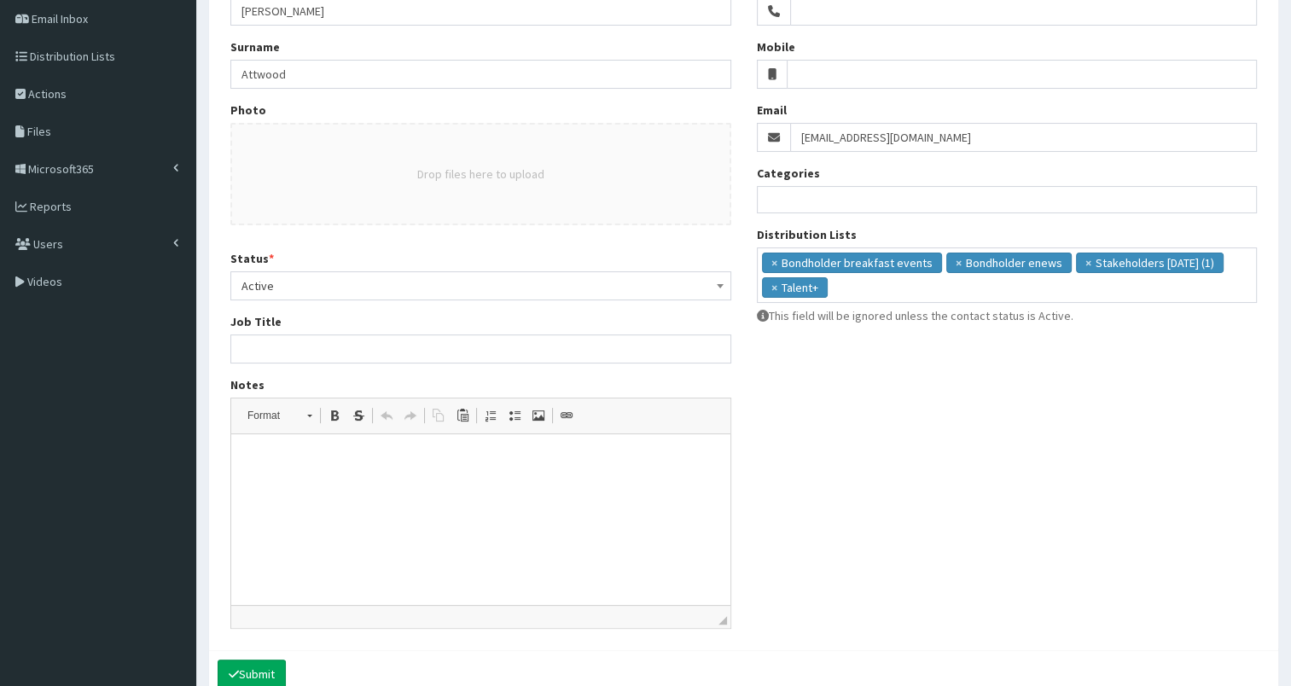  Describe the element at coordinates (60, 19) in the screenshot. I see `span: Email Inbox` at that location.